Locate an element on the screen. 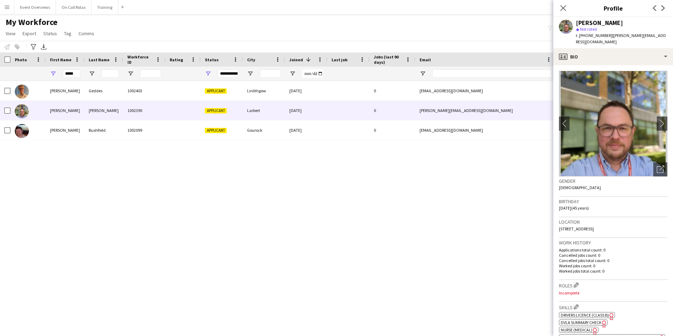  span: DVLA Summary Check is located at coordinates (582, 322).